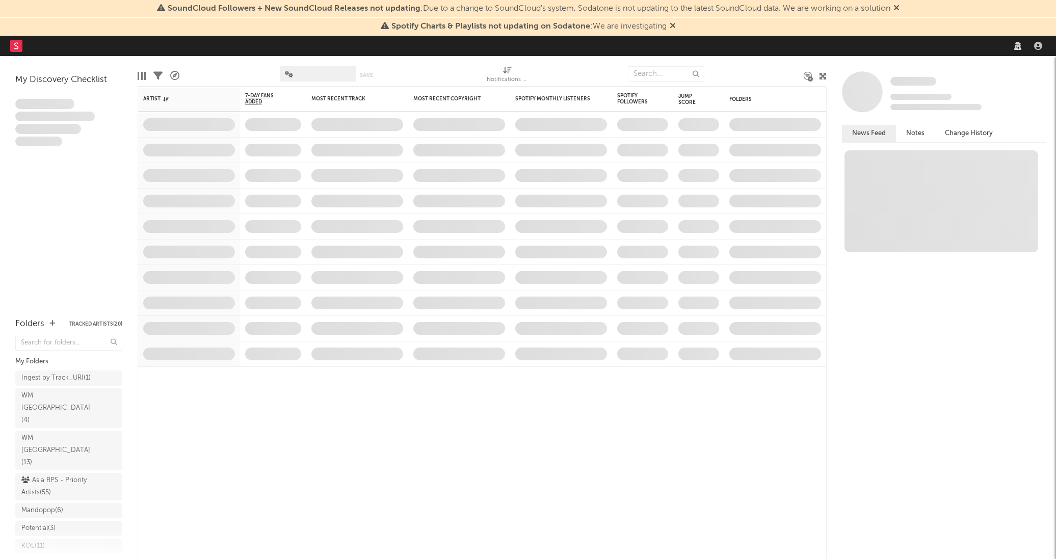 The height and width of the screenshot is (559, 1056). Describe the element at coordinates (491, 26) in the screenshot. I see `span: Spotify Charts & Playlists not updating on Sodatone` at that location.